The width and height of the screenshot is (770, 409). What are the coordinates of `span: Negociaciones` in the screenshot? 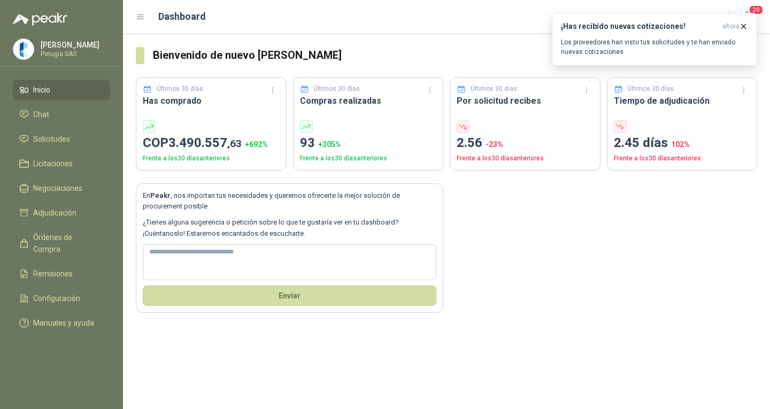 It's located at (58, 188).